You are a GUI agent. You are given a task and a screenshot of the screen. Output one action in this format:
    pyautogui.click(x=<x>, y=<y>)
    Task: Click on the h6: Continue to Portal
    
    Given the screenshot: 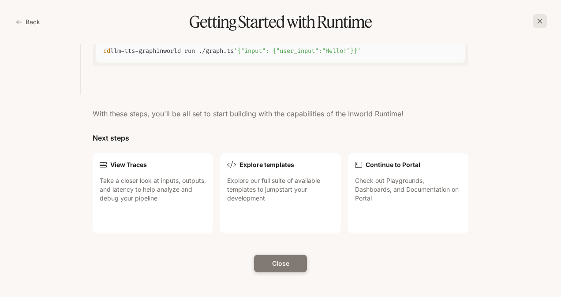 What is the action you would take?
    pyautogui.click(x=393, y=165)
    